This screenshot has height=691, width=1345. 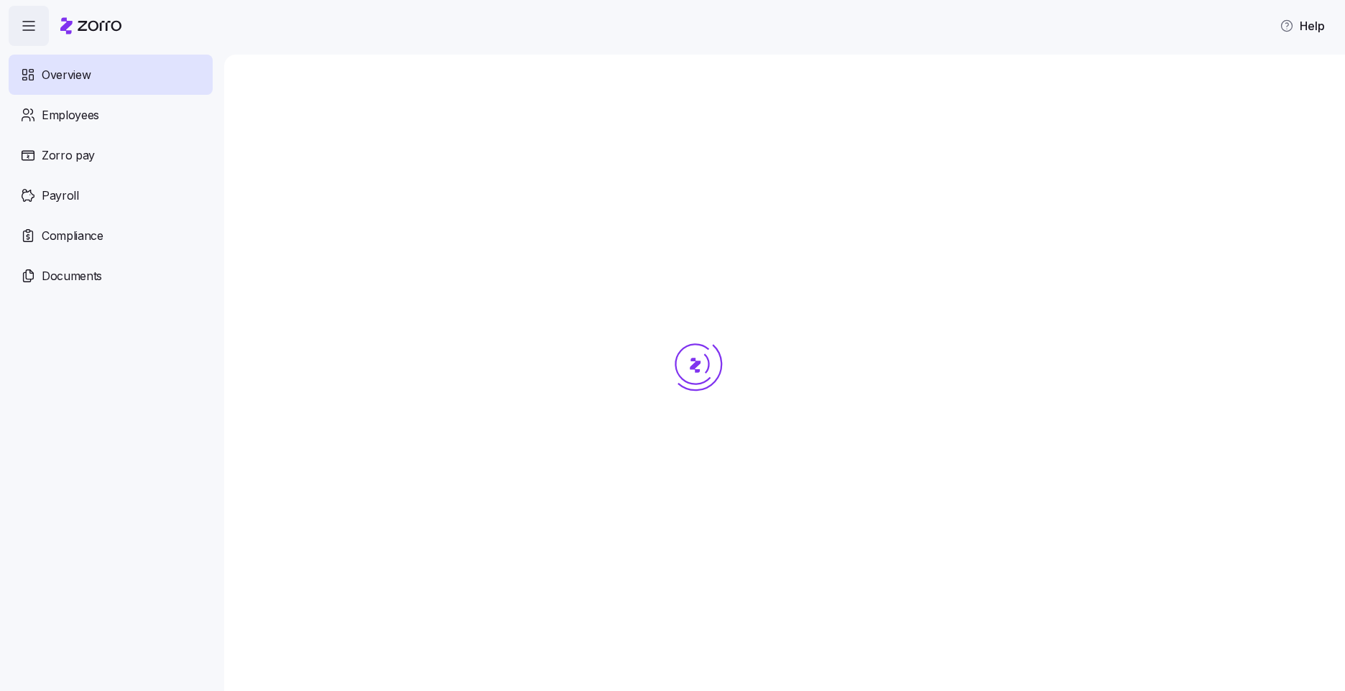 I want to click on a: Zorro pay, so click(x=111, y=155).